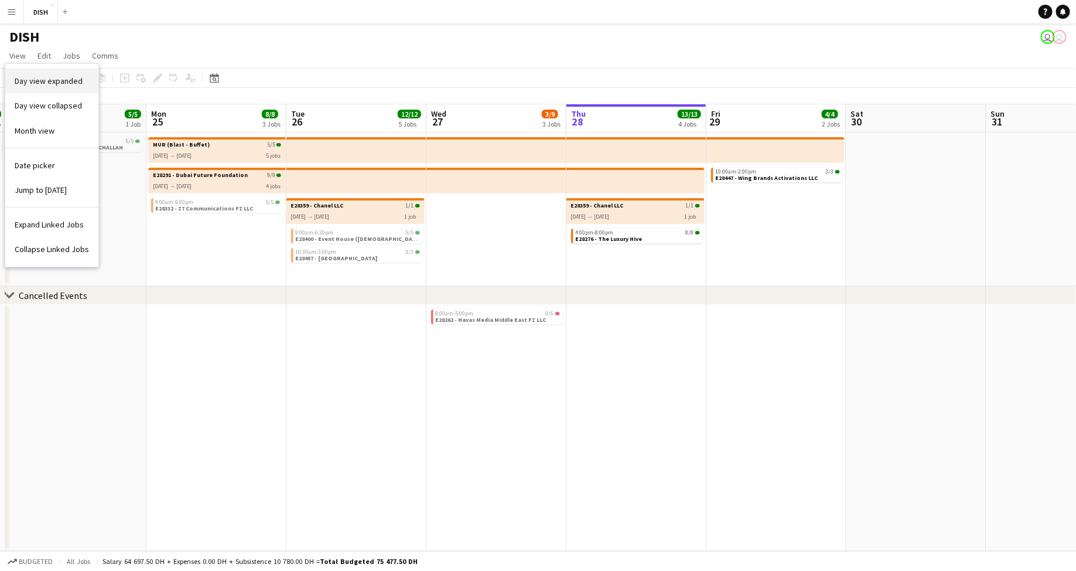  What do you see at coordinates (438, 121) in the screenshot?
I see `span: 27` at bounding box center [438, 121].